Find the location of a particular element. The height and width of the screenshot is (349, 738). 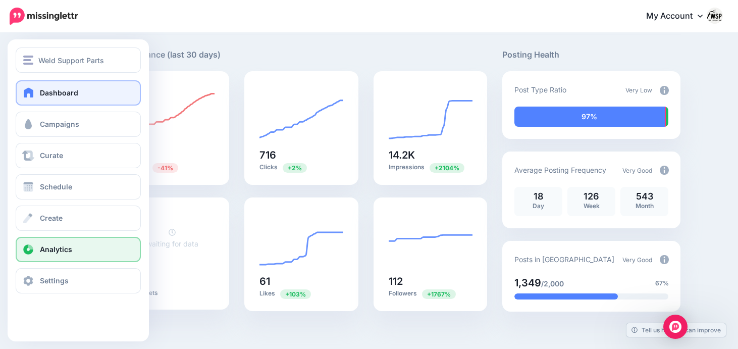

h5: 716 is located at coordinates (301, 155).